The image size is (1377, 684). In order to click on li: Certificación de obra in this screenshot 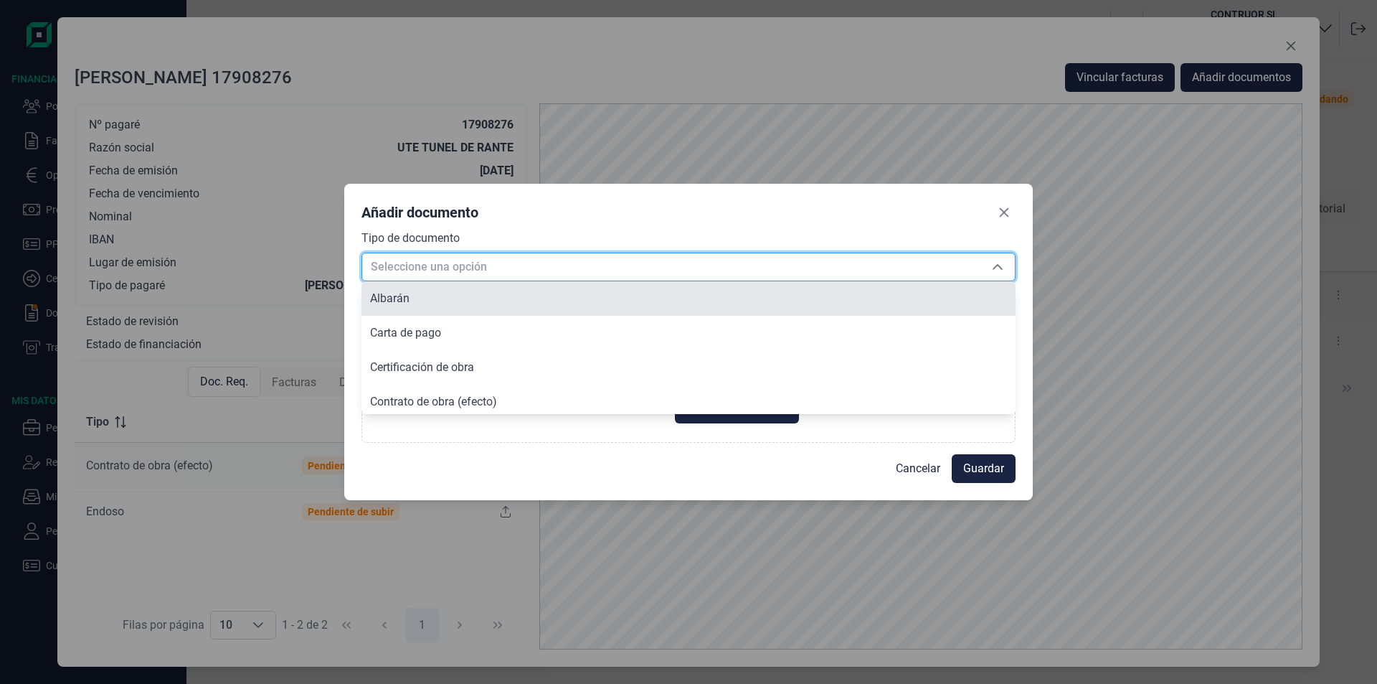, I will do `click(689, 367)`.